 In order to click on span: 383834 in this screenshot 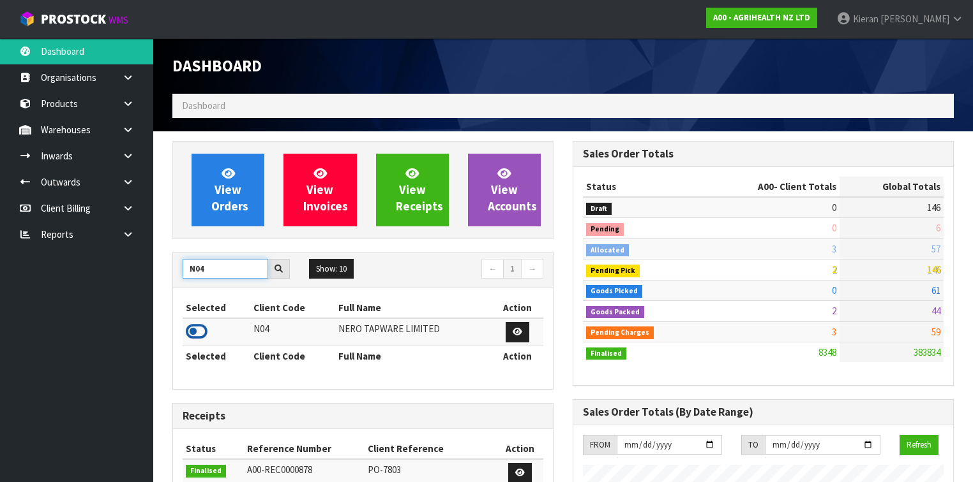, I will do `click(927, 352)`.